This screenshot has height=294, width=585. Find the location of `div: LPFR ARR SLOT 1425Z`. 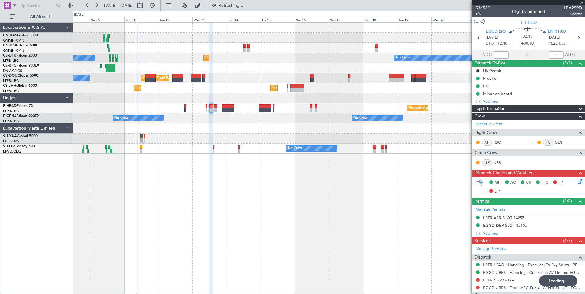

div: LPFR ARR SLOT 1425Z is located at coordinates (503, 218).